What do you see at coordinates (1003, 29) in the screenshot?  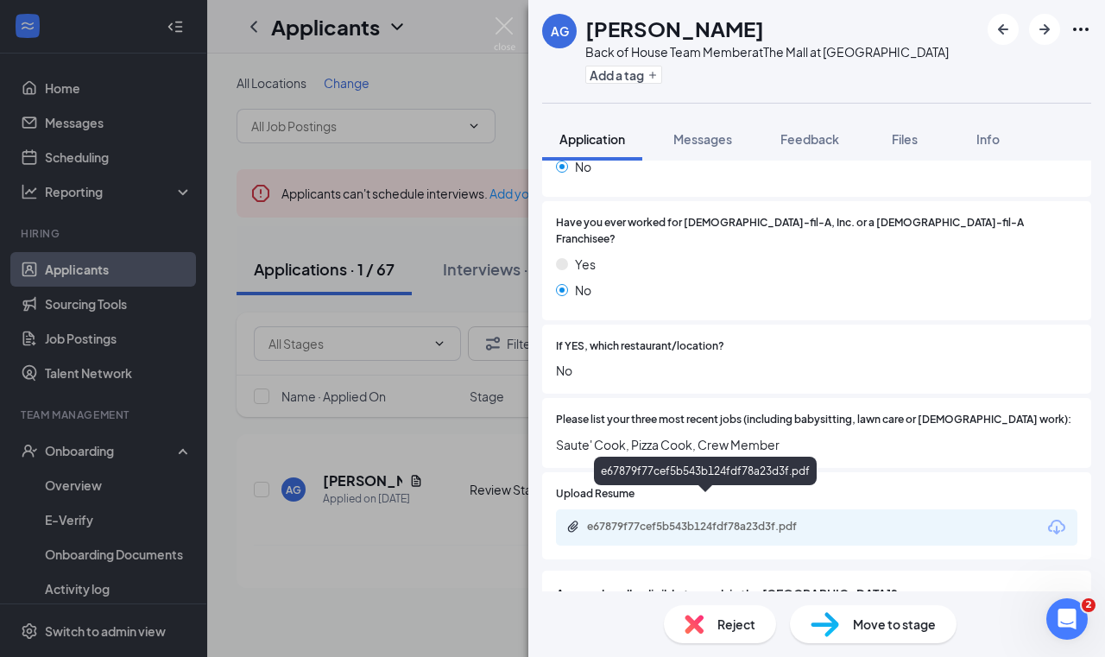 I see `svg: ArrowLeftNew` at bounding box center [1003, 29].